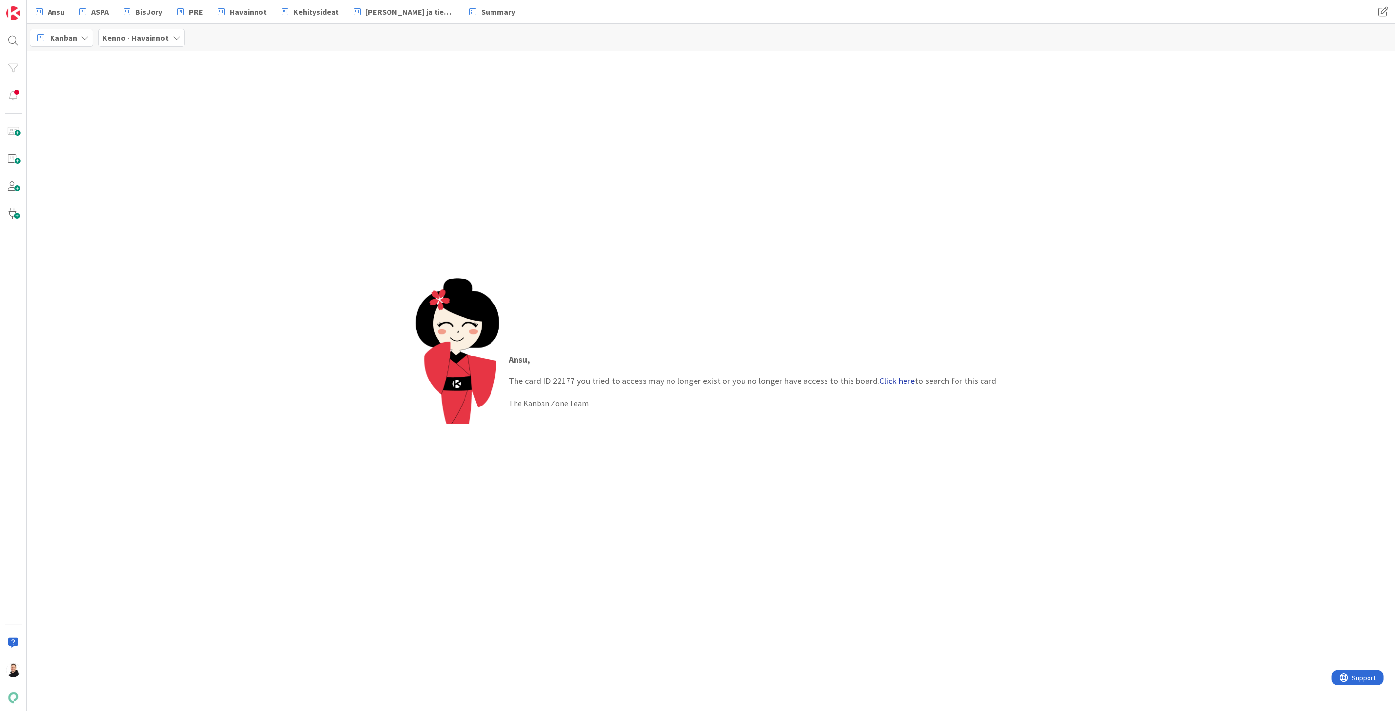  I want to click on a: Havainnot, so click(242, 12).